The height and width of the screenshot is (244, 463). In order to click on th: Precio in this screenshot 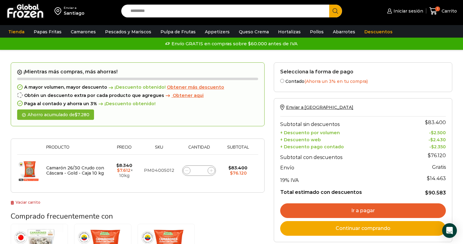, I will do `click(124, 150)`.